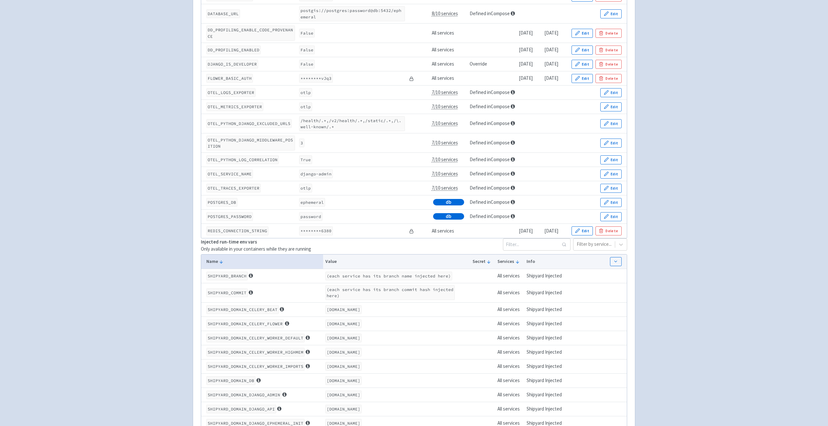  I want to click on code: otlp, so click(305, 92).